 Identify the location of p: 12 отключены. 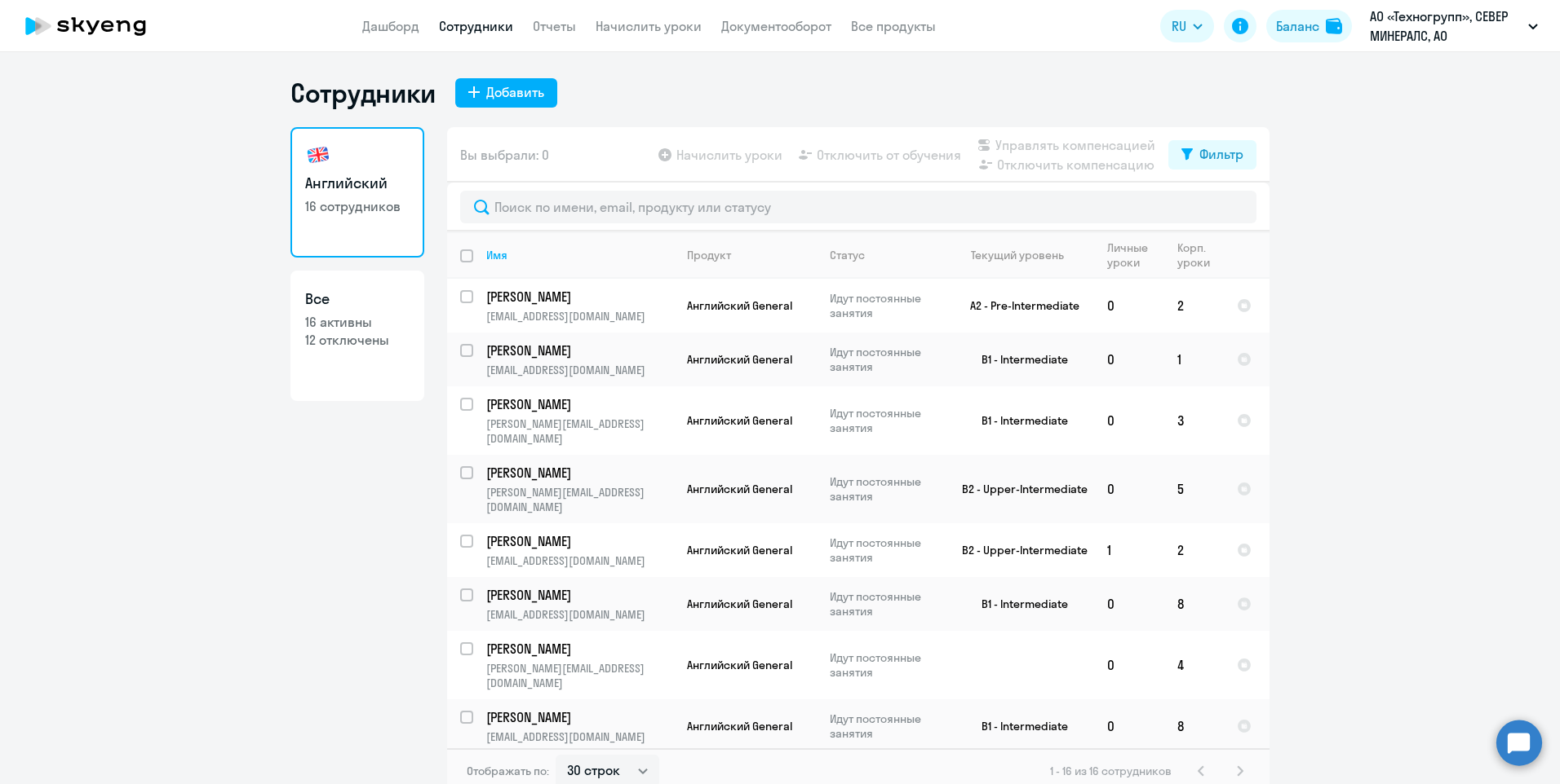
(357, 340).